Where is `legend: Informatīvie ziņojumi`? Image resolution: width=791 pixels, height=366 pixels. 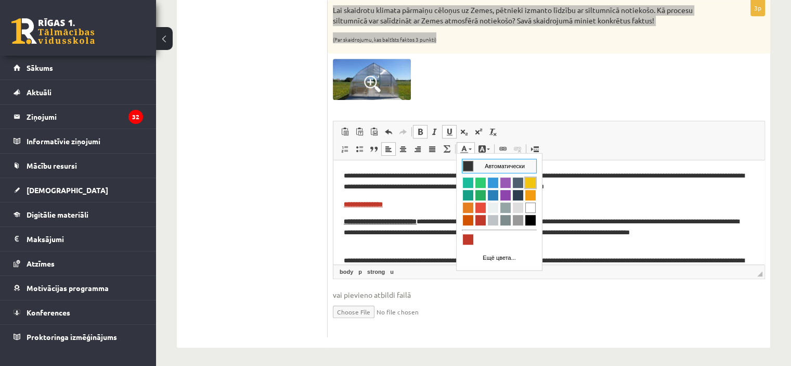 legend: Informatīvie ziņojumi is located at coordinates (85, 141).